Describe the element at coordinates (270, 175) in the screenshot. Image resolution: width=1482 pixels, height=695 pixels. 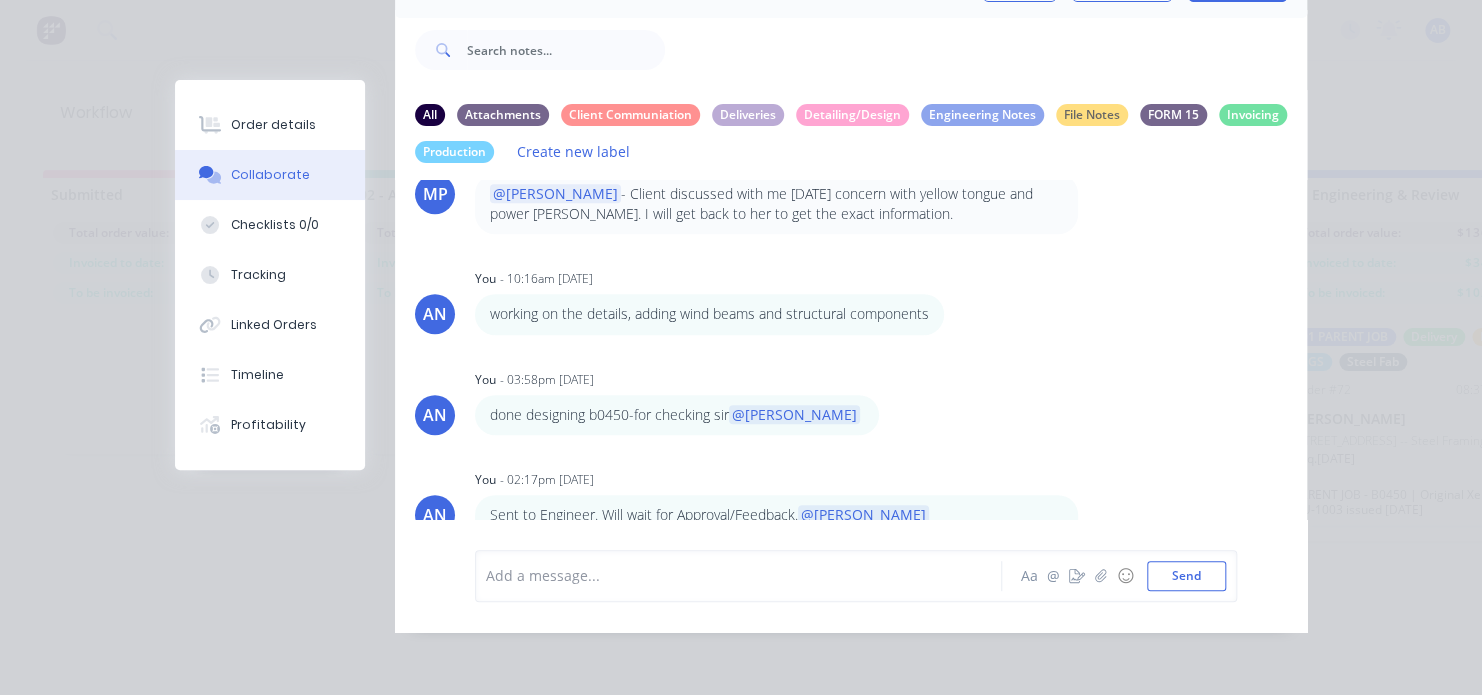
I see `button: Collaborate` at that location.